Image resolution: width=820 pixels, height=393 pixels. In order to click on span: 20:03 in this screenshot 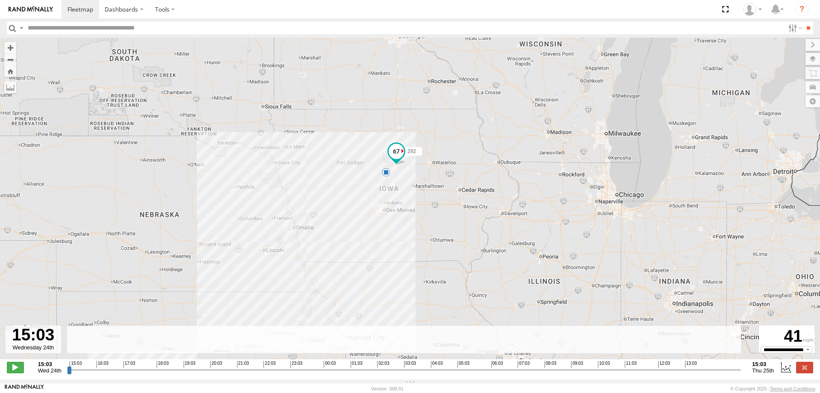, I will do `click(216, 364)`.